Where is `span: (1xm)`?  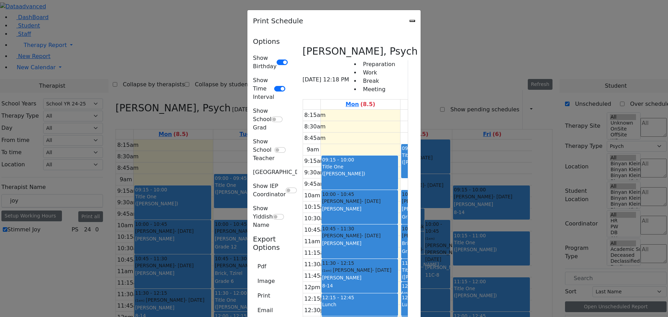
span: (1xm) is located at coordinates (327, 271).